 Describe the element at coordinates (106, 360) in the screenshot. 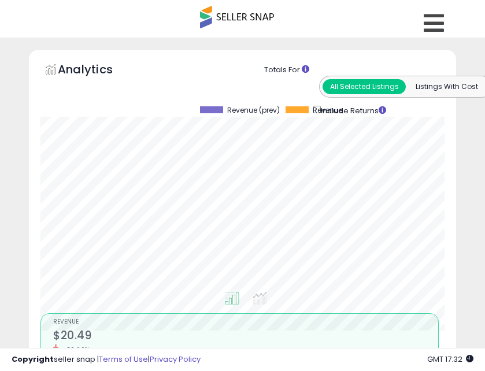

I see `div: seller snap | |` at that location.